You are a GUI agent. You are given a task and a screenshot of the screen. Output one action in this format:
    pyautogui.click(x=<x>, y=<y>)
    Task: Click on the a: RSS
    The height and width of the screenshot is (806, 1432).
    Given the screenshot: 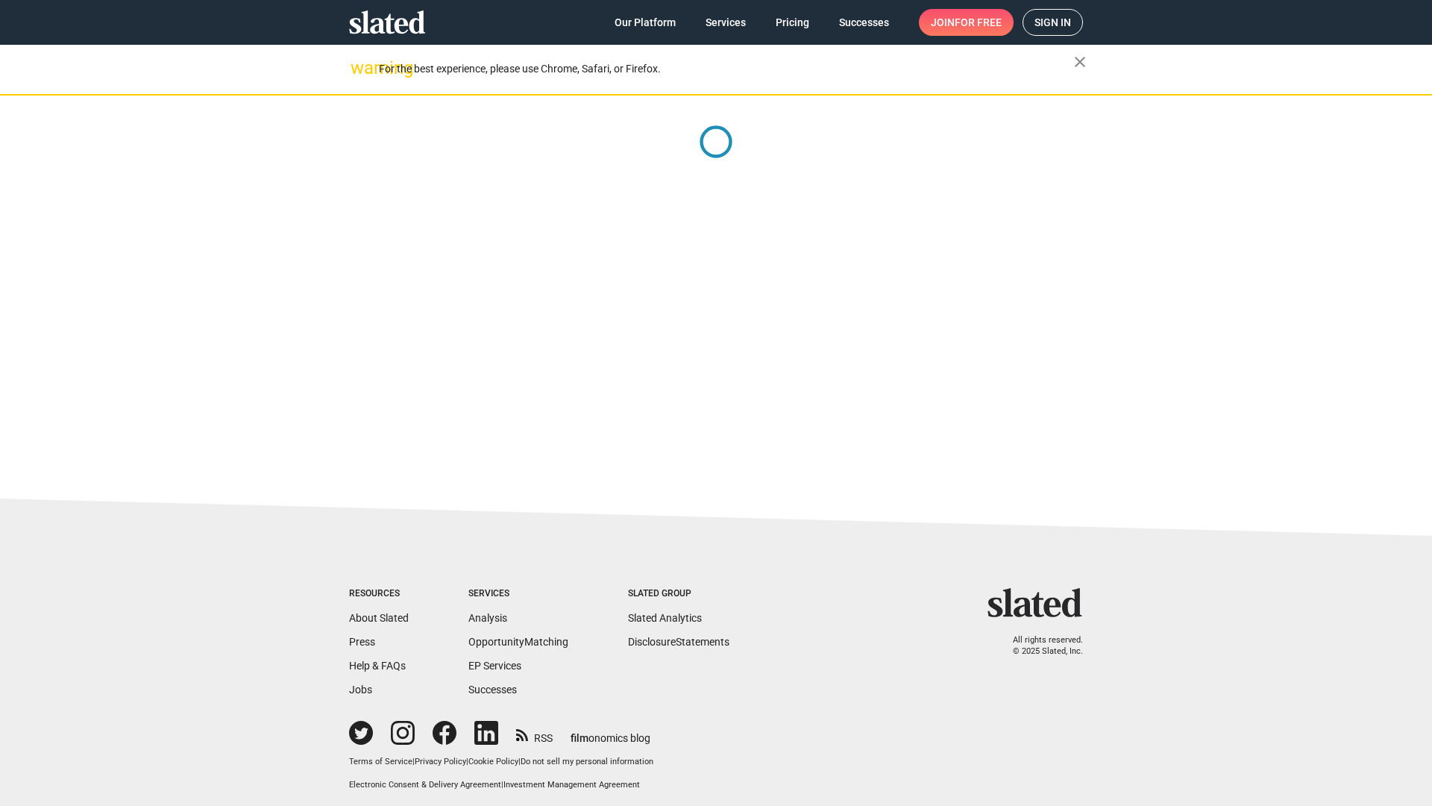 What is the action you would take?
    pyautogui.click(x=534, y=733)
    